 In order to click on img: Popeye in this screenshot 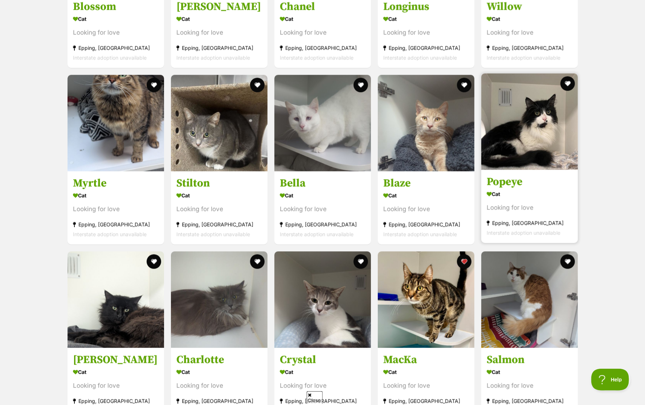, I will do `click(529, 122)`.